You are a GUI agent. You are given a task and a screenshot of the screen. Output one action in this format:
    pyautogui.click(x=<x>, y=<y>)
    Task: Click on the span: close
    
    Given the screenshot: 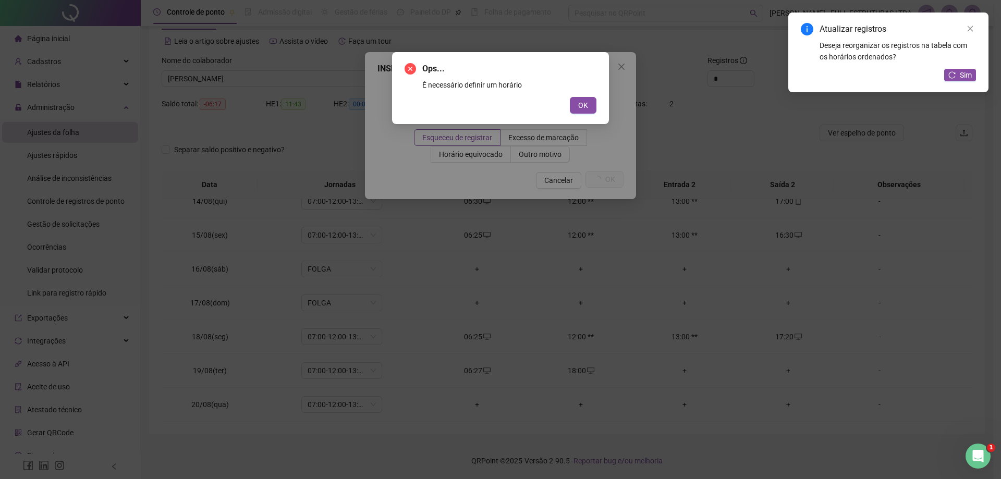 What is the action you would take?
    pyautogui.click(x=970, y=29)
    